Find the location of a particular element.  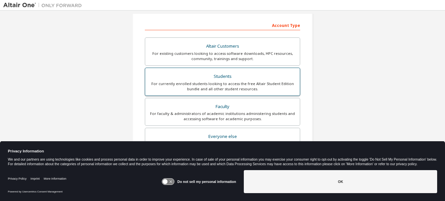

div: For currently enrolled students looking to access the free Altair Student Edition bundle and all ... is located at coordinates (223, 86).